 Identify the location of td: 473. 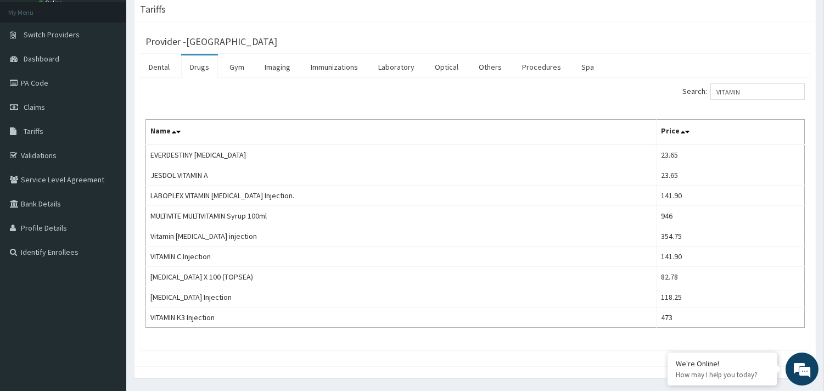
(731, 317).